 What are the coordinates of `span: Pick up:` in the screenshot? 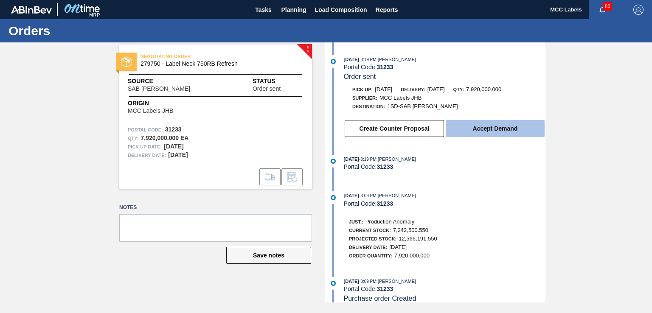 It's located at (363, 90).